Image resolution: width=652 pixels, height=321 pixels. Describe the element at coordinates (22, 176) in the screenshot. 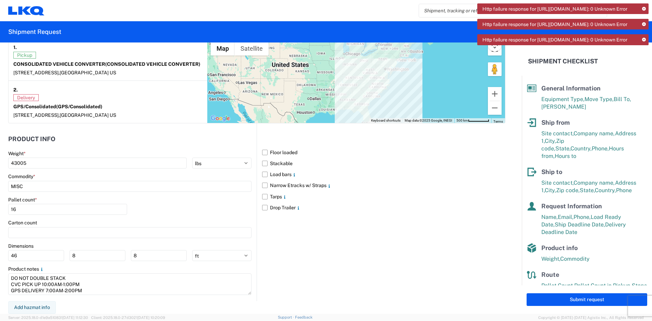

I see `label: Commodity` at that location.